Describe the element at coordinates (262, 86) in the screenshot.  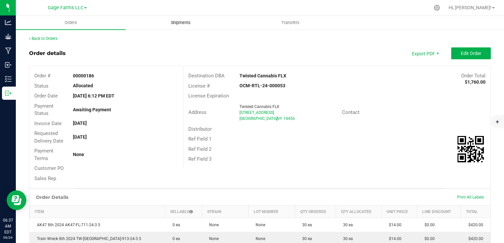
I see `strong: OCM-RTL-24-000053` at that location.